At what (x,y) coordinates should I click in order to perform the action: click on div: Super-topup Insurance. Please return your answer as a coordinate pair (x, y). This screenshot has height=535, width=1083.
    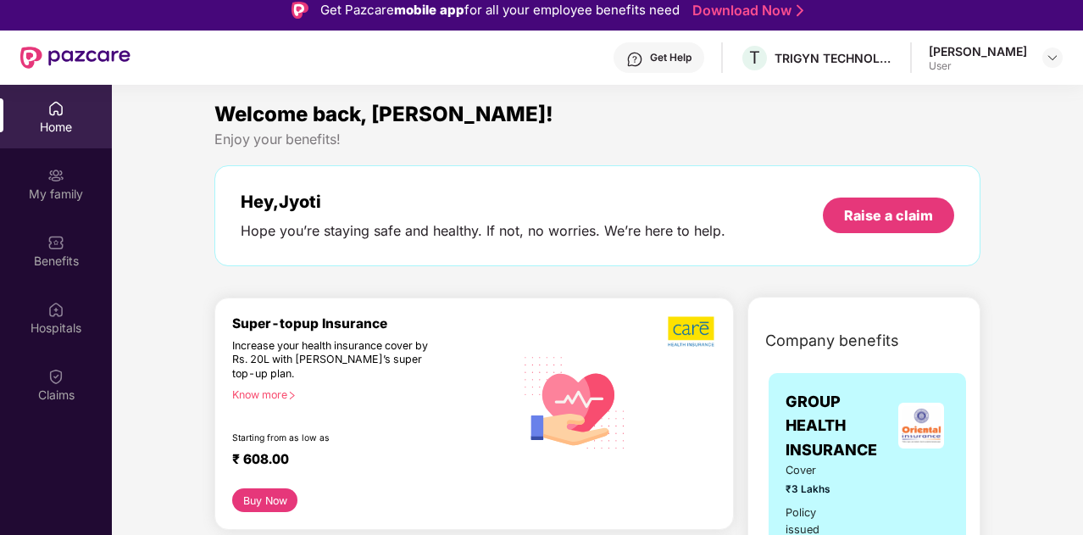
    Looking at the image, I should click on (373, 323).